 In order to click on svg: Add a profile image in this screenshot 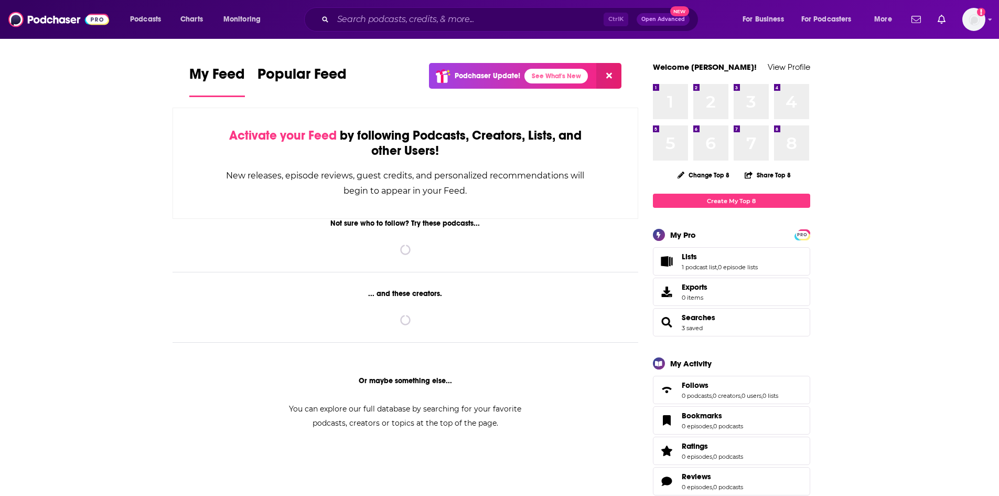, I will do `click(982, 12)`.